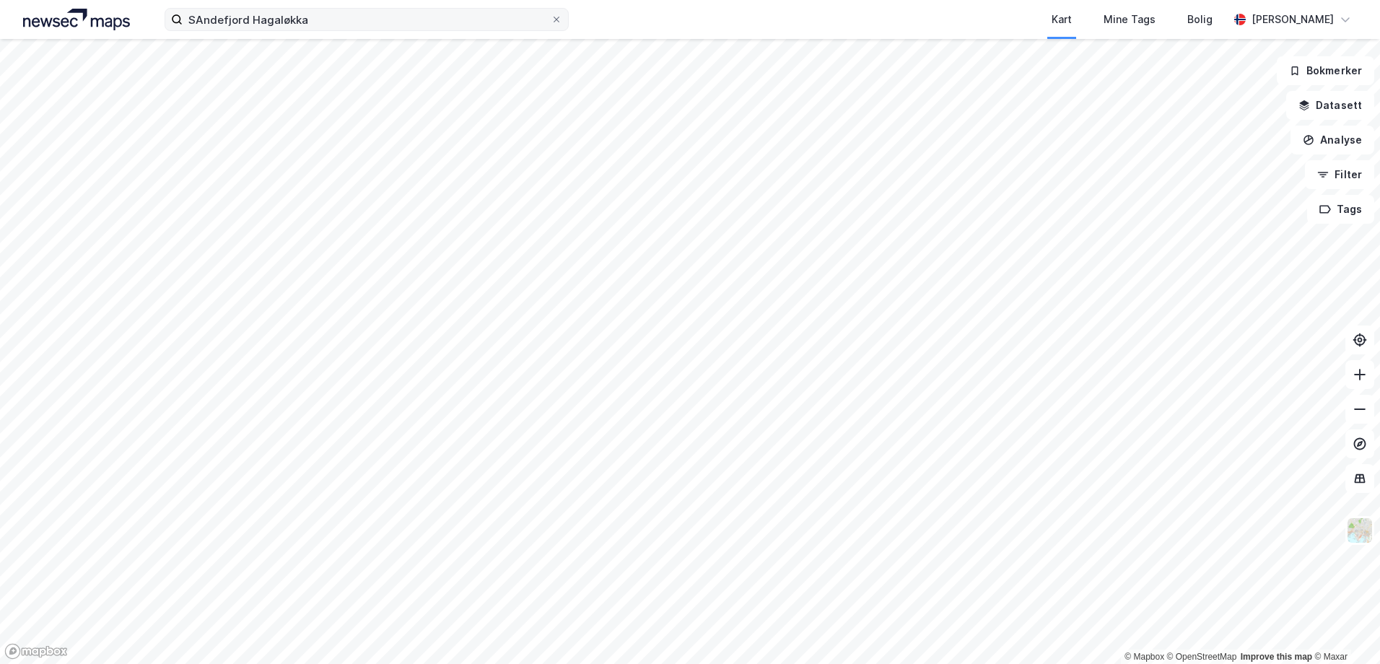 This screenshot has height=664, width=1380. What do you see at coordinates (1199, 19) in the screenshot?
I see `div: Bolig` at bounding box center [1199, 19].